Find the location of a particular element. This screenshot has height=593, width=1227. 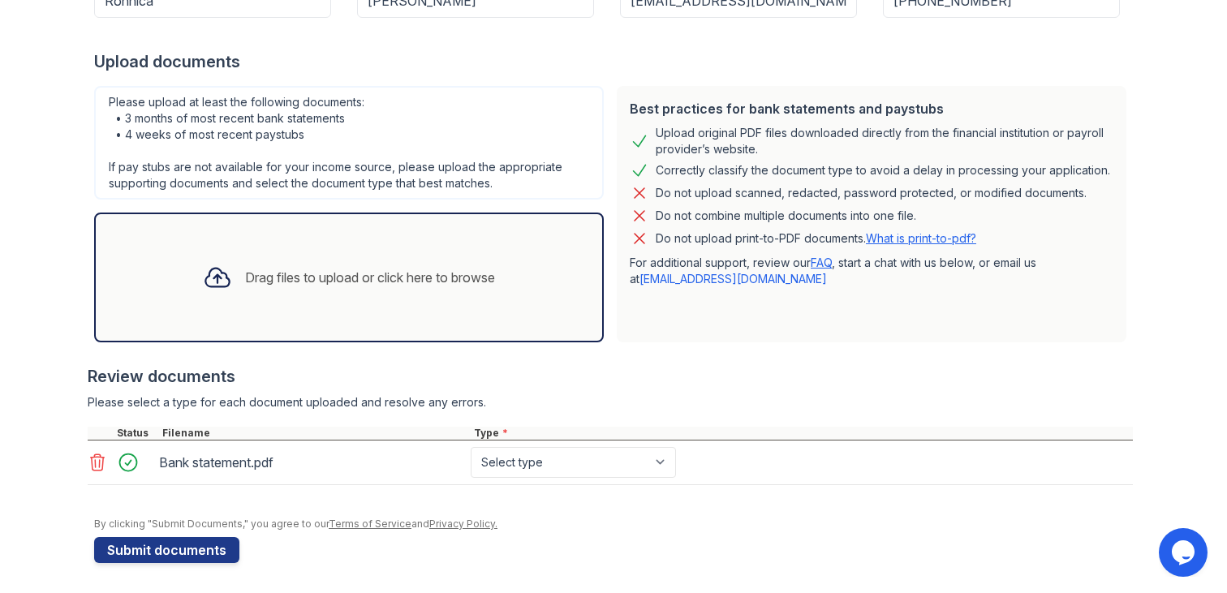

div: Please select a type for each document uploaded and resolve any errors. is located at coordinates (610, 403).